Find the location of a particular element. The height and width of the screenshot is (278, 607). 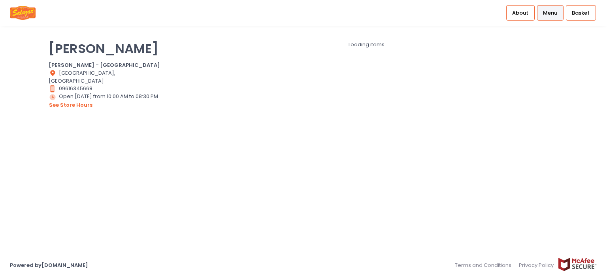

span: Menu is located at coordinates (550, 13).